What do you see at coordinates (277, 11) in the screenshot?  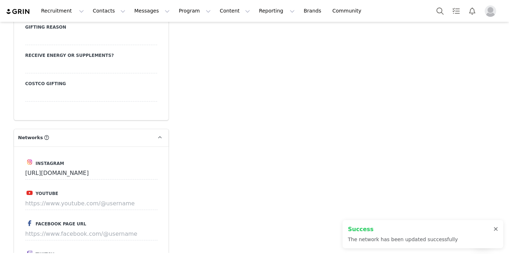 I see `button: Reporting` at bounding box center [277, 11].